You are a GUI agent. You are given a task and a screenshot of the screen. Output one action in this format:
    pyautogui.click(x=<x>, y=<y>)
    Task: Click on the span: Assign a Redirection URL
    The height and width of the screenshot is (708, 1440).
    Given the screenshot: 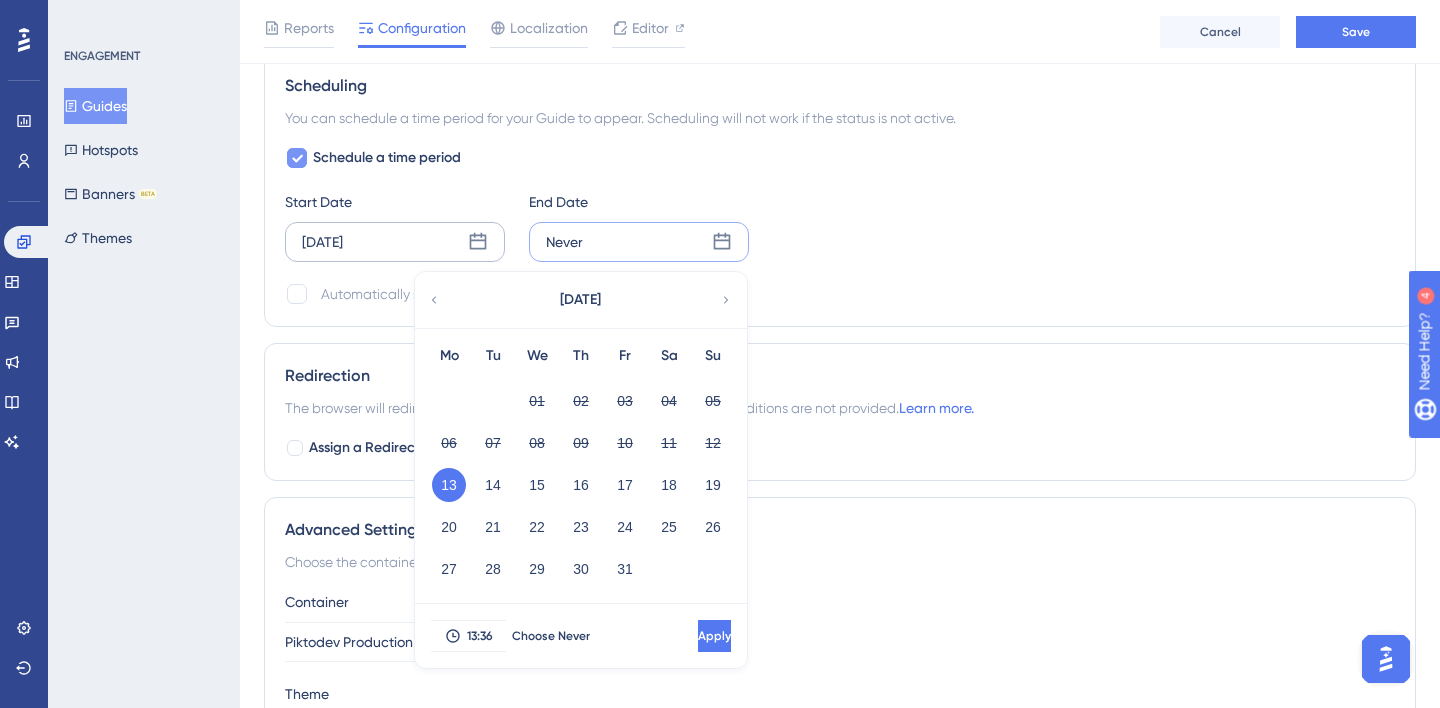 What is the action you would take?
    pyautogui.click(x=388, y=448)
    